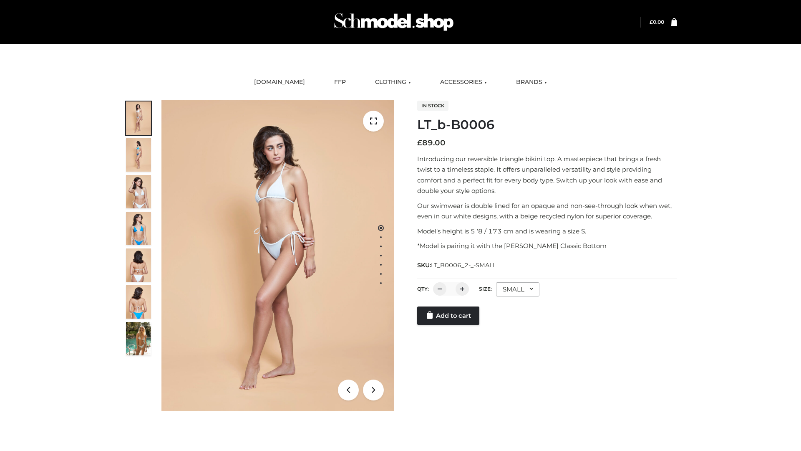 The width and height of the screenshot is (801, 451). Describe the element at coordinates (547, 211) in the screenshot. I see `p: Our swimwear is double lined for an opaque and non-see-through look when wet, even in our white d...` at that location.